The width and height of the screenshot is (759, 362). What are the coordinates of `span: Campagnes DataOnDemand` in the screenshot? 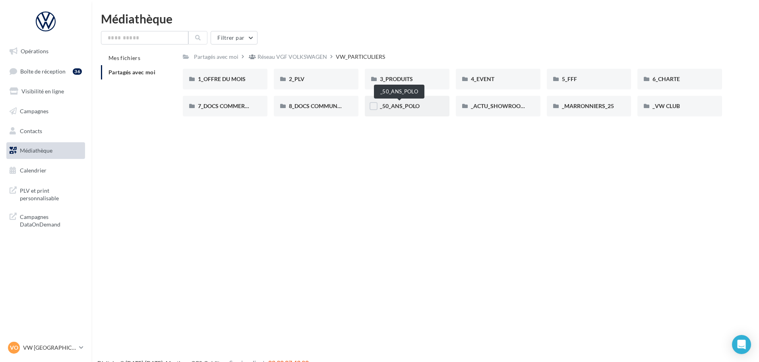 It's located at (51, 220).